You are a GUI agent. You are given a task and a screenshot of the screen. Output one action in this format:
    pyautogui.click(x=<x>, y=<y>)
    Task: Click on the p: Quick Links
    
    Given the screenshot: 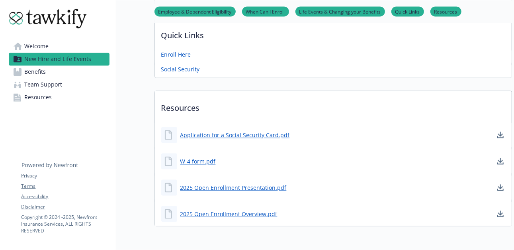 What is the action you would take?
    pyautogui.click(x=333, y=33)
    